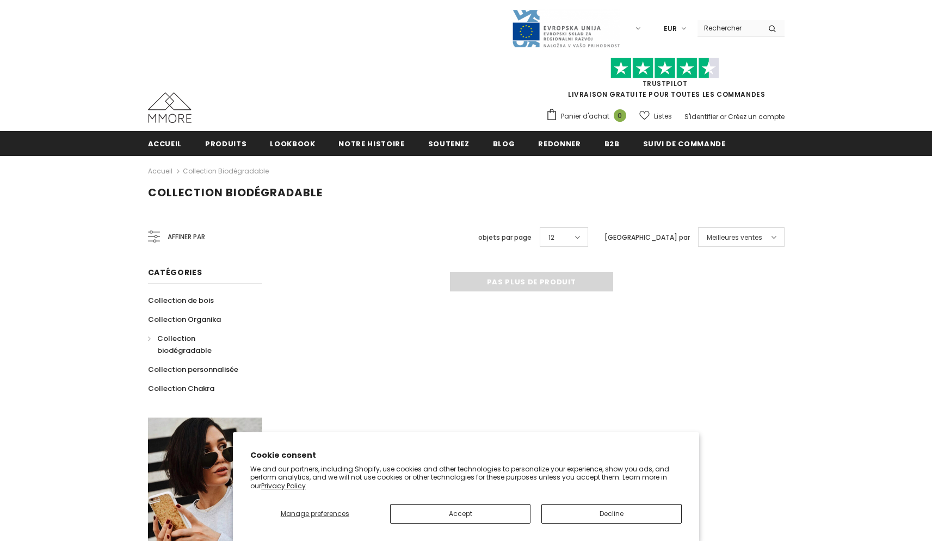 Image resolution: width=932 pixels, height=541 pixels. What do you see at coordinates (566, 28) in the screenshot?
I see `img: Javni Razpis` at bounding box center [566, 28].